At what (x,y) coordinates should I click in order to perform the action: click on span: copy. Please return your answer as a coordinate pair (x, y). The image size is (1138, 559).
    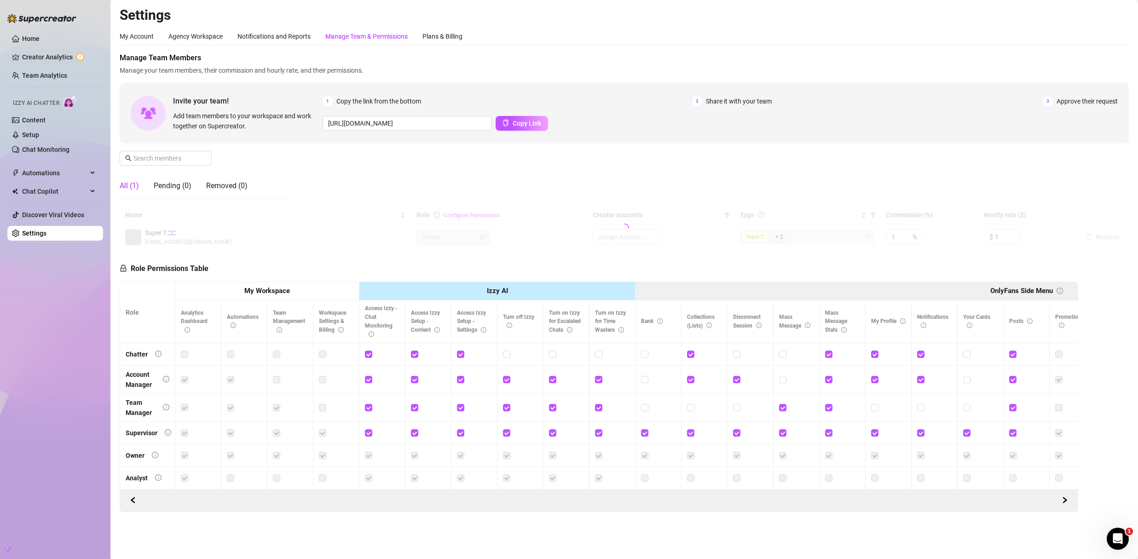
    Looking at the image, I should click on (506, 123).